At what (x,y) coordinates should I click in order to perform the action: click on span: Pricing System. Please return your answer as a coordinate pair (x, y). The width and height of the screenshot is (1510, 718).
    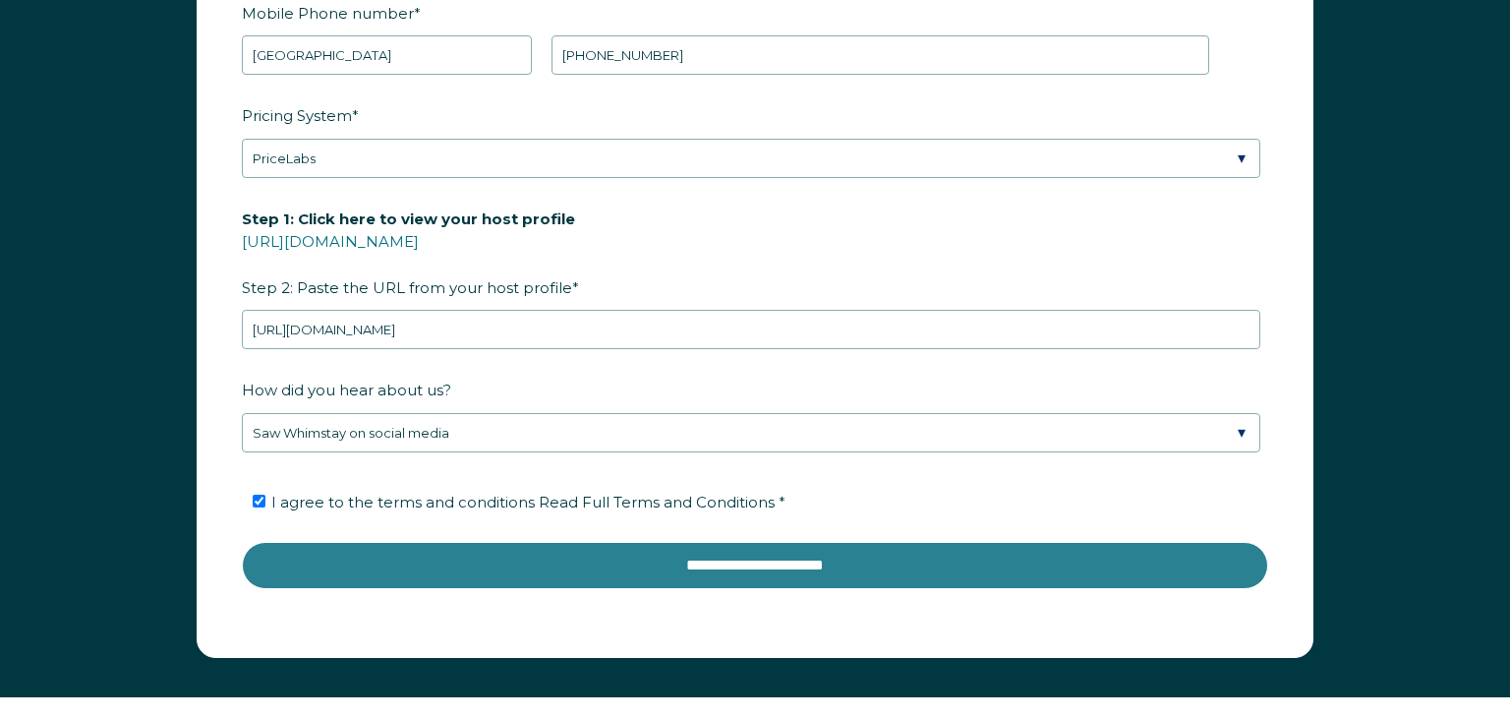
    Looking at the image, I should click on (297, 115).